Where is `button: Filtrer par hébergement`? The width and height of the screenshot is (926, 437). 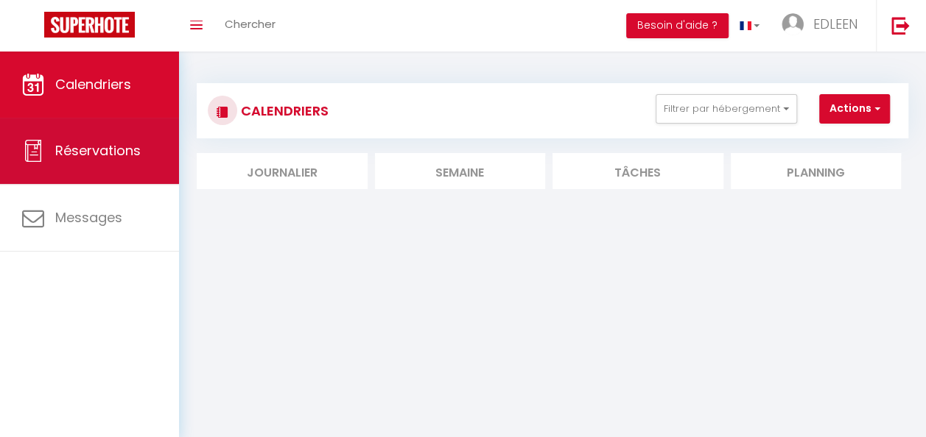 button: Filtrer par hébergement is located at coordinates (726, 109).